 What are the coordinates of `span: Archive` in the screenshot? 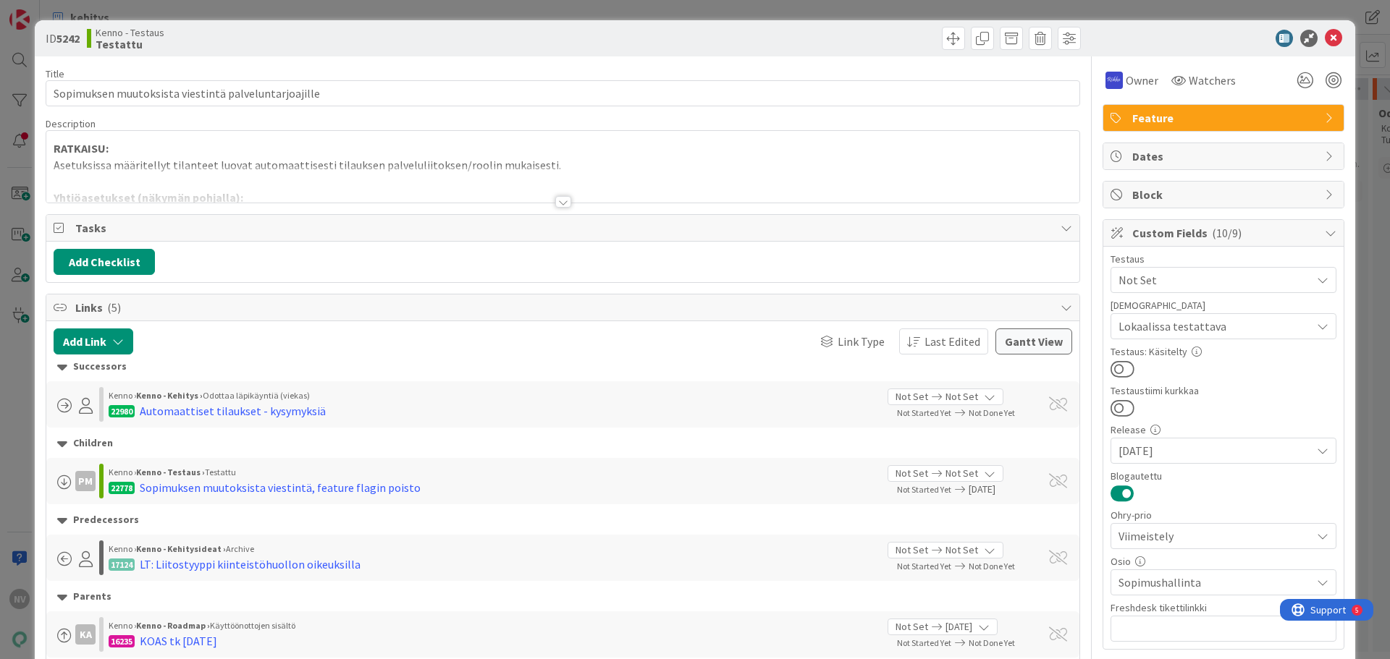 It's located at (240, 549).